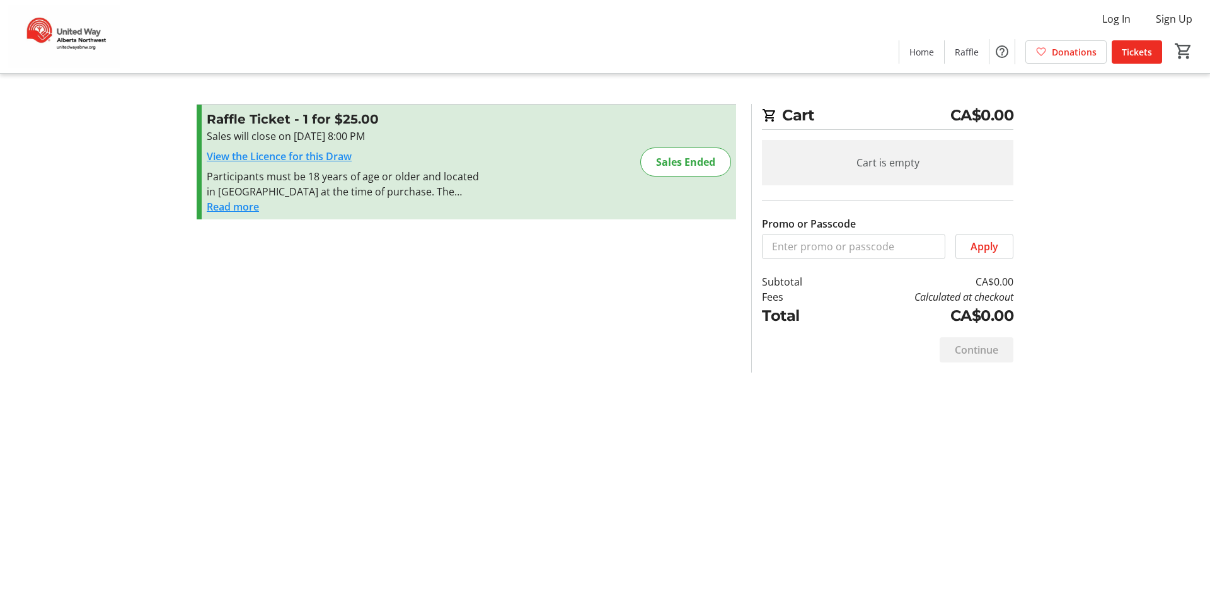 The width and height of the screenshot is (1210, 597). I want to click on button: Read more, so click(233, 207).